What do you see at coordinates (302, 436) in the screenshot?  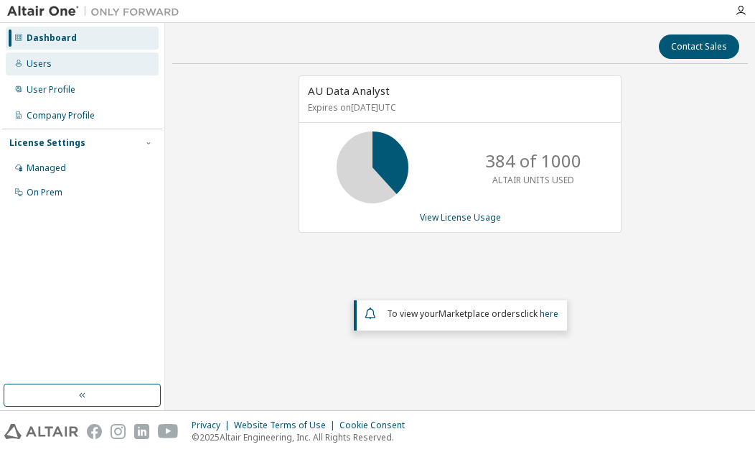 I see `p: © 2025 Altair Engineering, Inc. All Rights Reserved.` at bounding box center [302, 436].